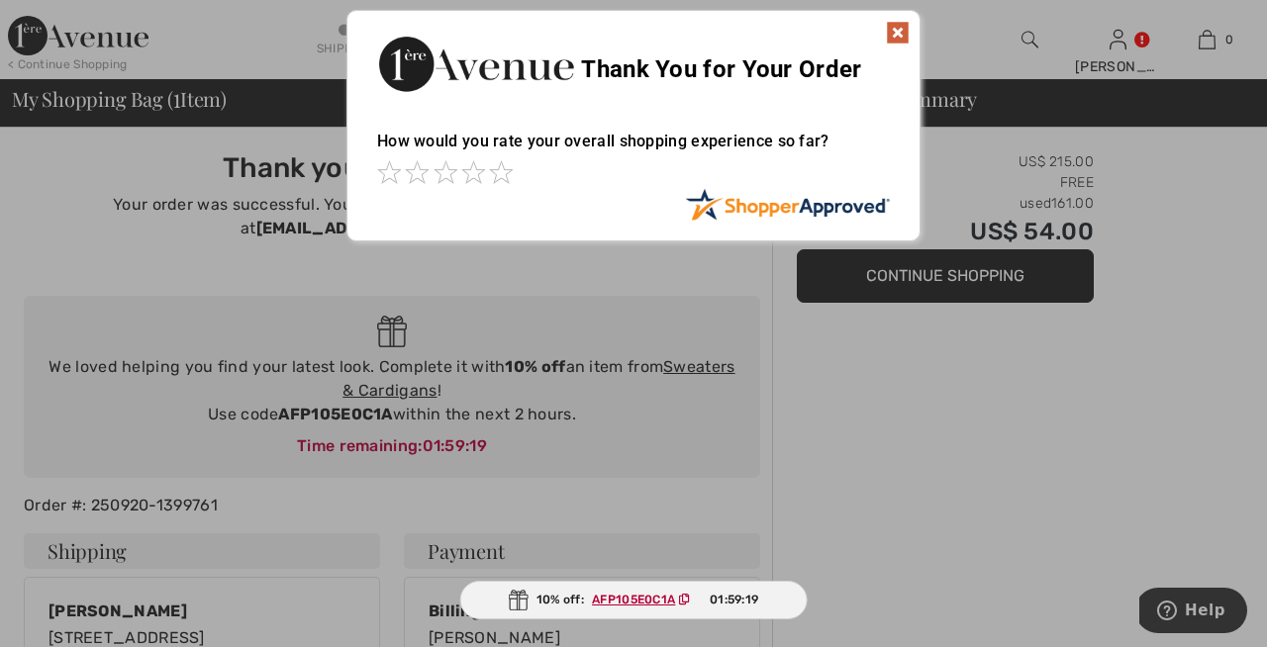 Image resolution: width=1267 pixels, height=647 pixels. Describe the element at coordinates (720, 69) in the screenshot. I see `span: Thank You for Your Order` at that location.